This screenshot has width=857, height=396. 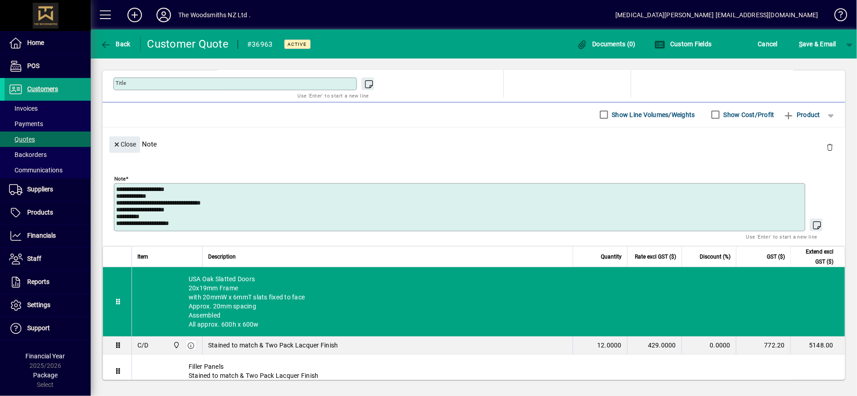 I want to click on span: Staff, so click(x=34, y=258).